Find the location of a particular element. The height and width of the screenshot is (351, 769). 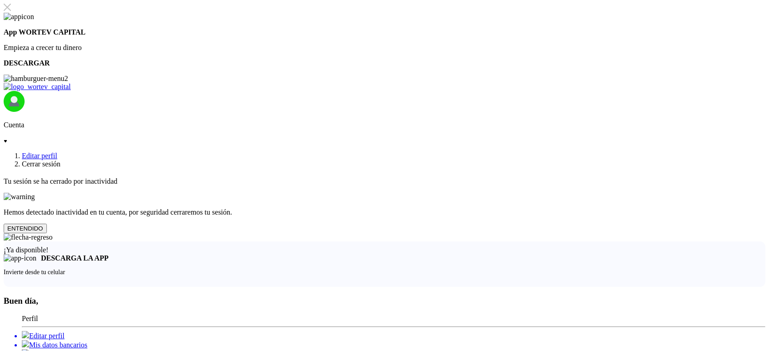

h3: Buen día, is located at coordinates (385, 301).